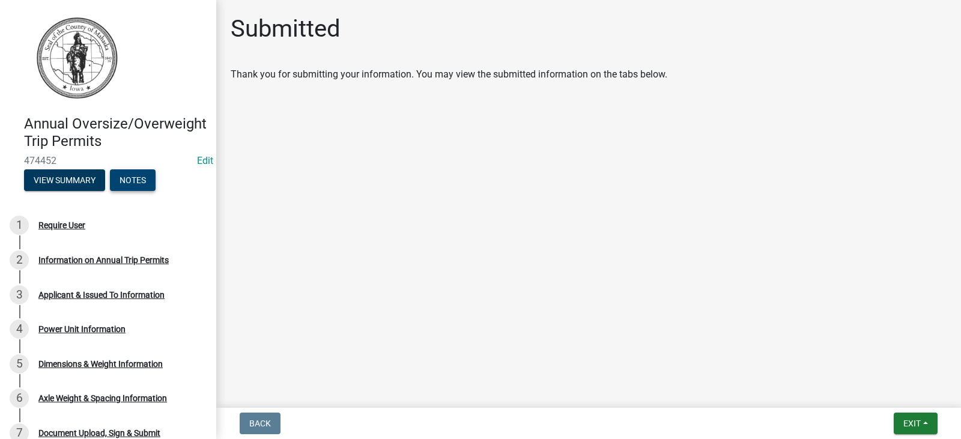  Describe the element at coordinates (19, 329) in the screenshot. I see `div: 4` at that location.